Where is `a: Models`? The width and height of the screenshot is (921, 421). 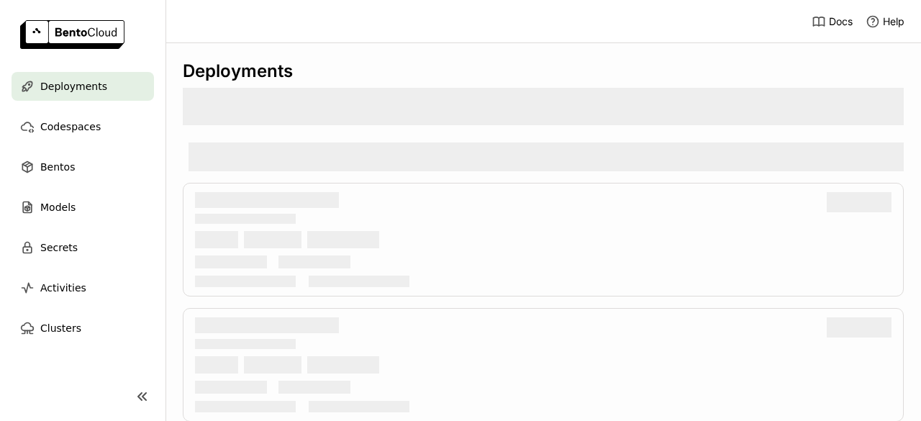 a: Models is located at coordinates (83, 207).